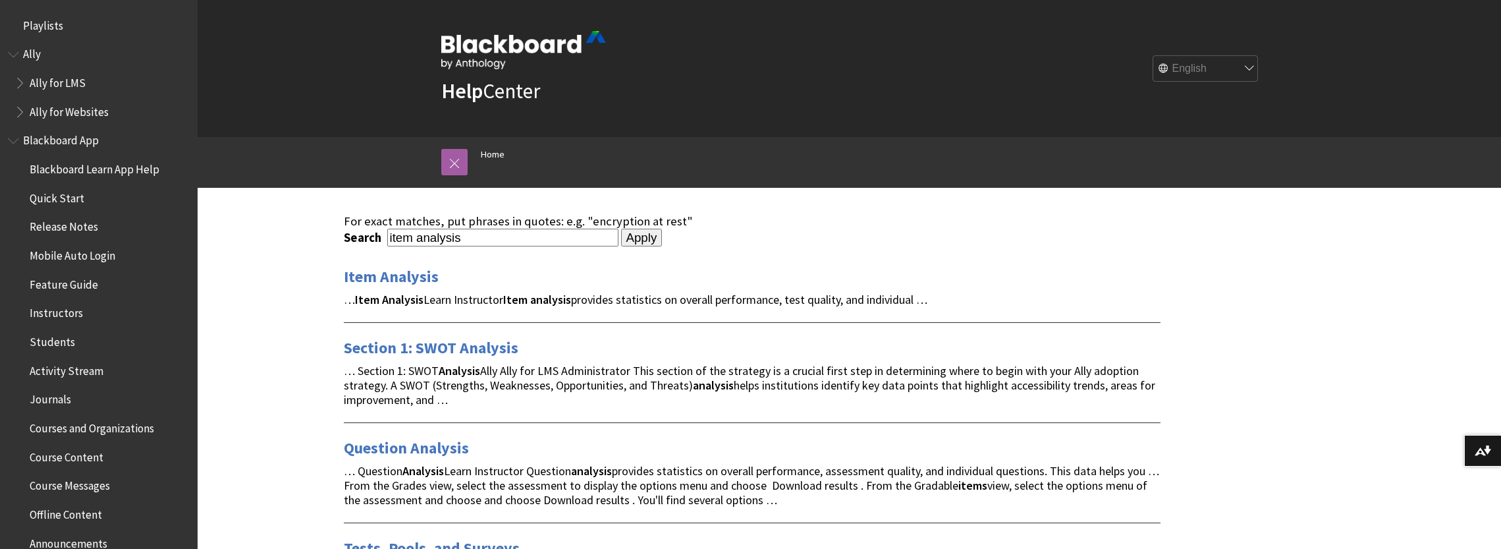  What do you see at coordinates (364, 237) in the screenshot?
I see `label: Search` at bounding box center [364, 237].